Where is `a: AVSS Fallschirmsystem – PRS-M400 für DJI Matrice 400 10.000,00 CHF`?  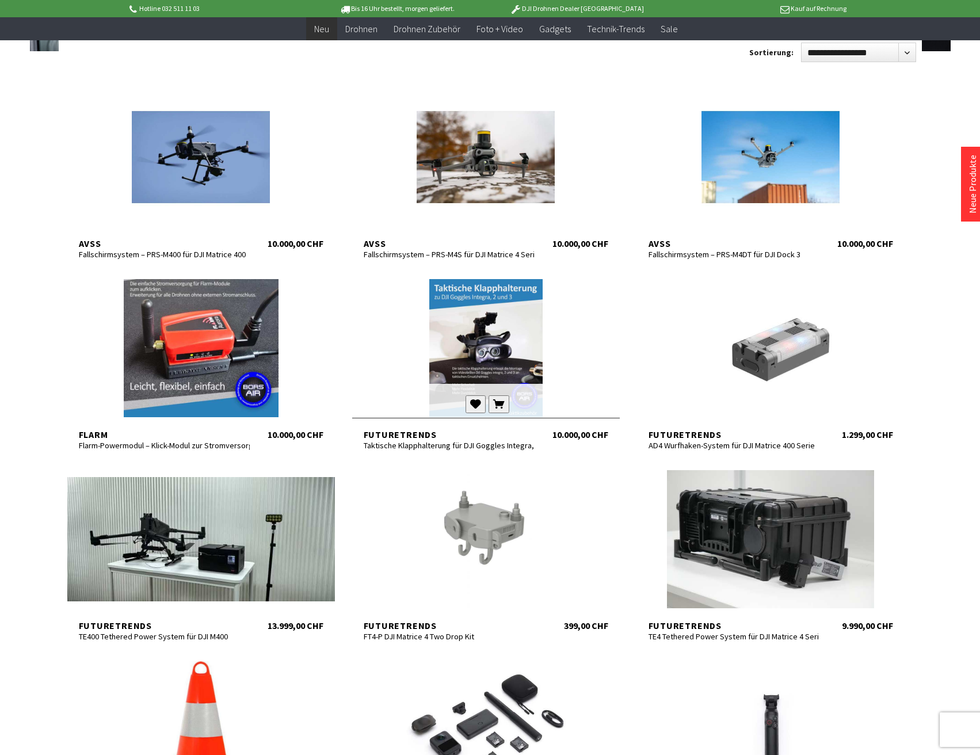
a: AVSS Fallschirmsystem – PRS-M400 für DJI Matrice 400 10.000,00 CHF is located at coordinates (201, 169).